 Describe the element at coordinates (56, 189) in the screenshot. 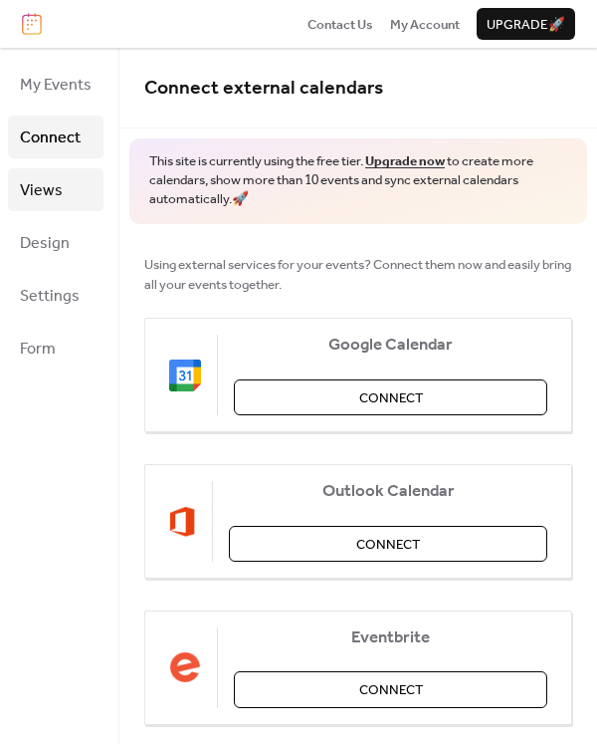

I see `a: Views` at that location.